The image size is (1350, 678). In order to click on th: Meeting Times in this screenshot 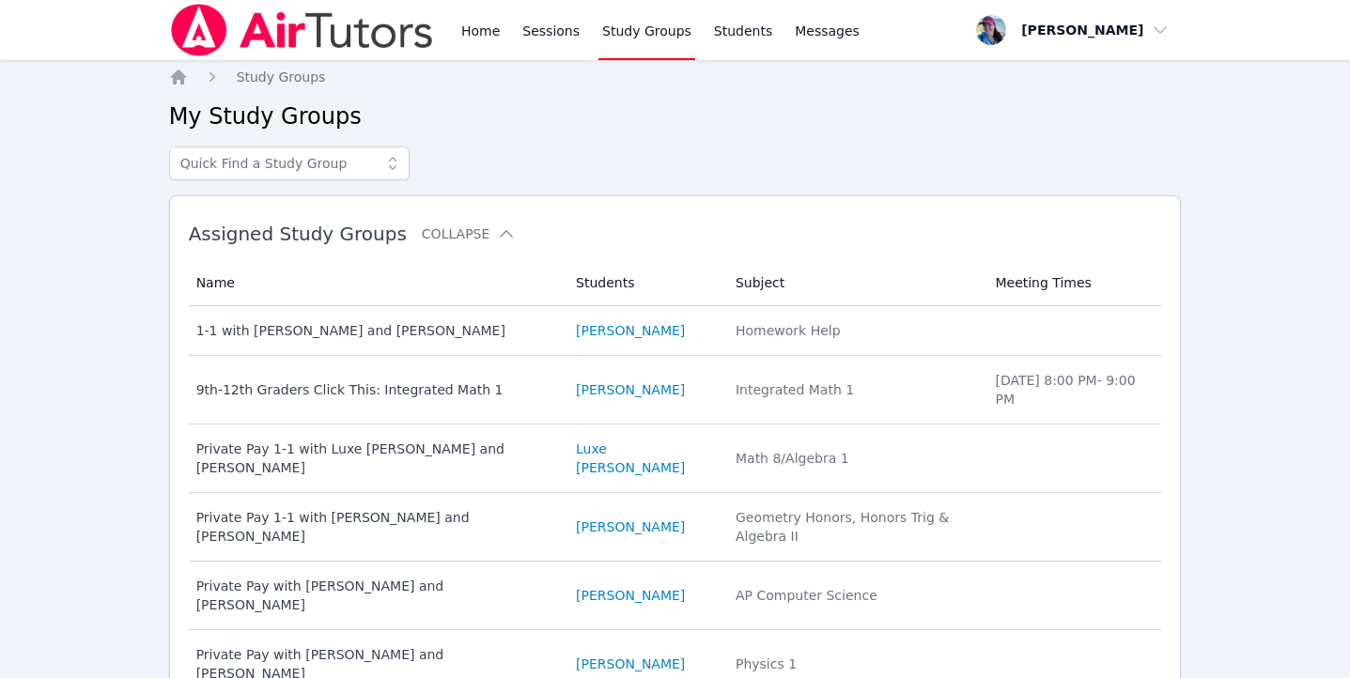, I will do `click(1072, 283)`.